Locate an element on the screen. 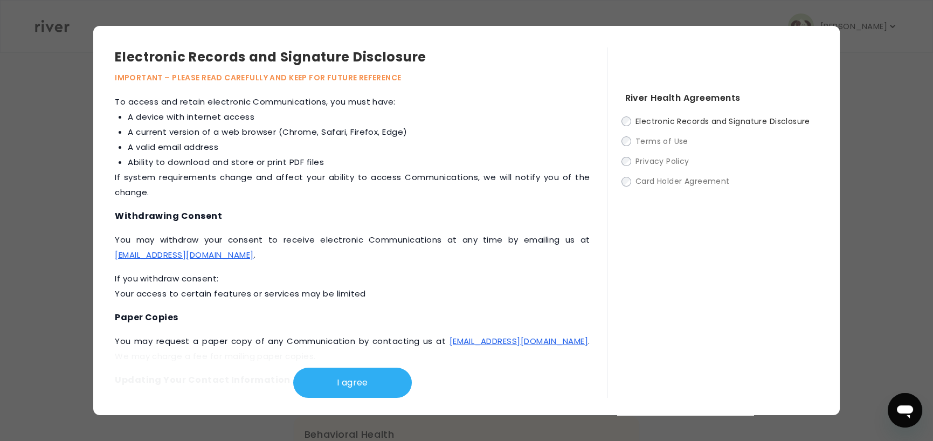 The image size is (933, 441). li: A current version of a web browser (Chrome, Safari, Firefox, Edge) is located at coordinates (359, 132).